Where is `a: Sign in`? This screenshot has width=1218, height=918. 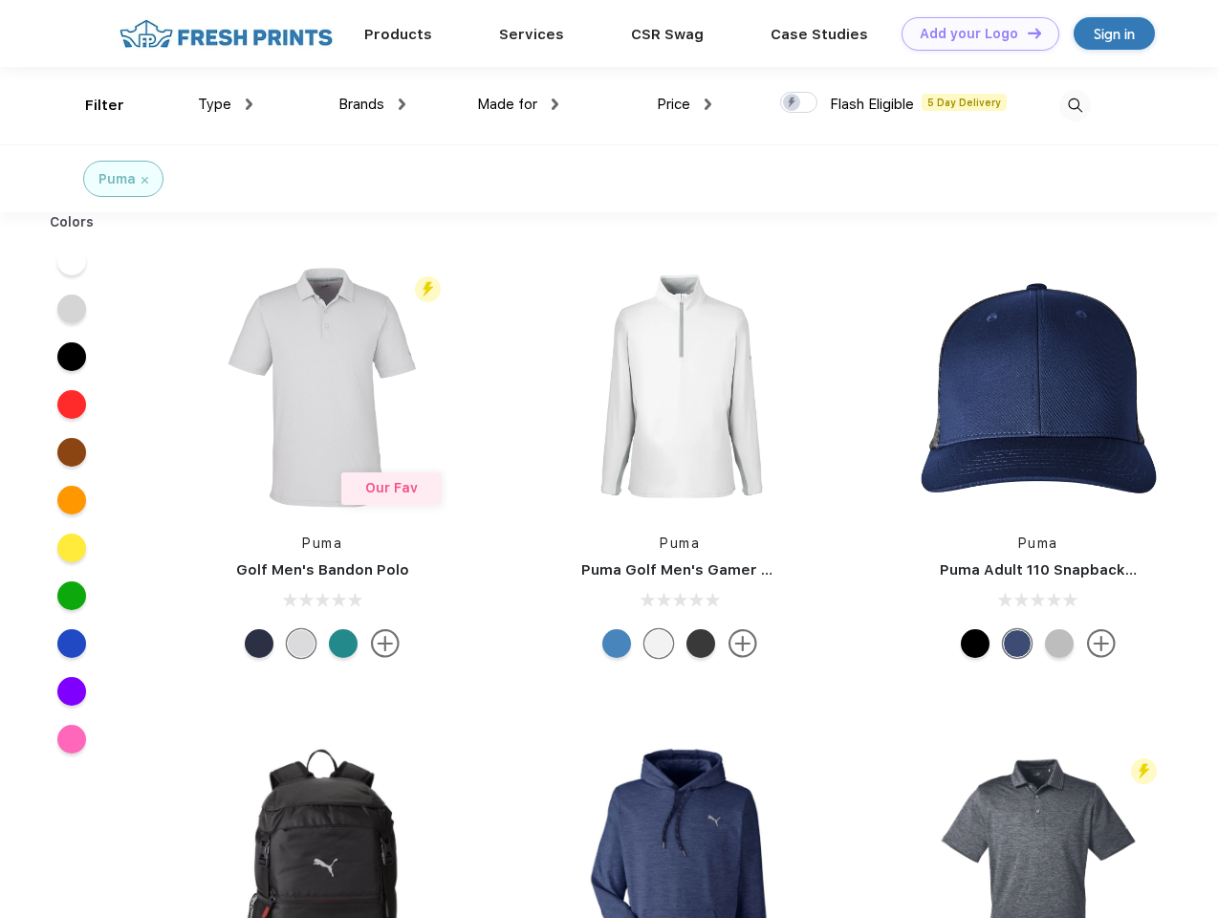
a: Sign in is located at coordinates (1114, 33).